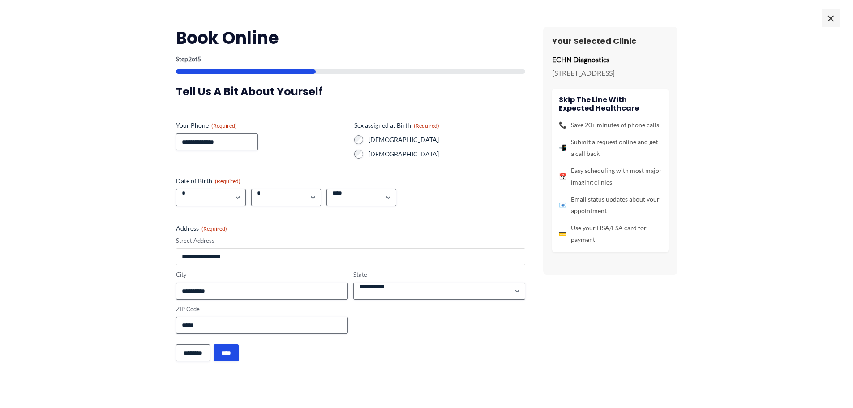 The height and width of the screenshot is (408, 853). Describe the element at coordinates (351, 91) in the screenshot. I see `h3: Tell us a bit about yourself` at that location.